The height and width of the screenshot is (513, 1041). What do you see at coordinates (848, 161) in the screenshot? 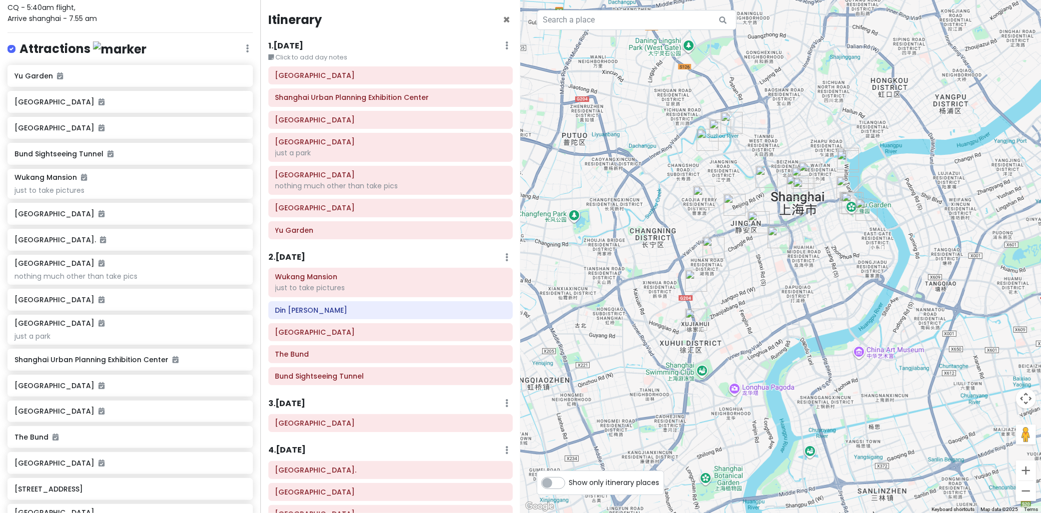
I see `div: Bund Sightseeing Tunnel` at bounding box center [848, 161].